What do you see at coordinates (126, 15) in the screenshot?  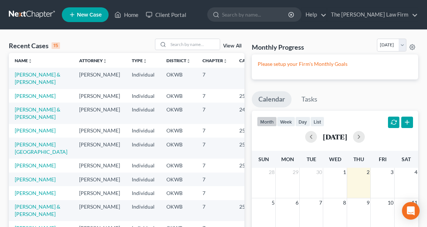 I see `a: Home` at bounding box center [126, 15].